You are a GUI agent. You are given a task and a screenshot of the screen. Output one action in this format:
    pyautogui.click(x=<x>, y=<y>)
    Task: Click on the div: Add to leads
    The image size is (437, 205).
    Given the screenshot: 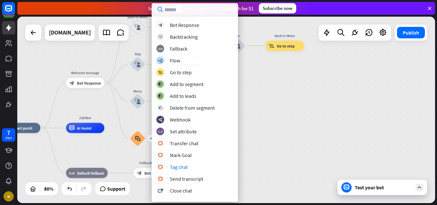 What is the action you would take?
    pyautogui.click(x=183, y=96)
    